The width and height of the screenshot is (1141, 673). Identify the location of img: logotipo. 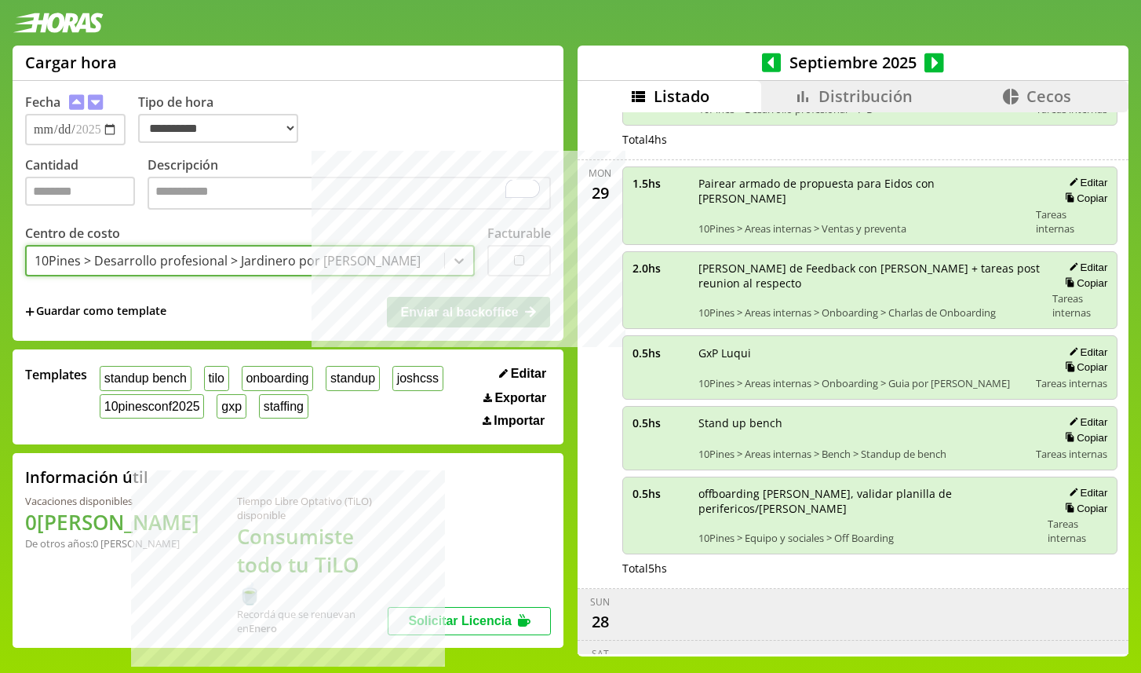
(58, 23).